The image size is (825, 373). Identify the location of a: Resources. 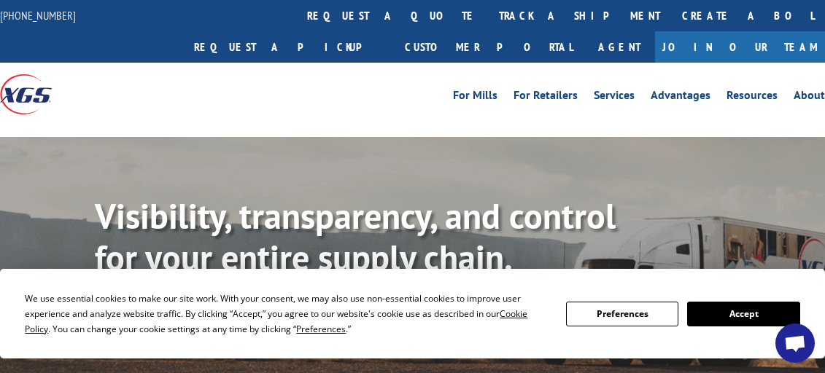
(752, 98).